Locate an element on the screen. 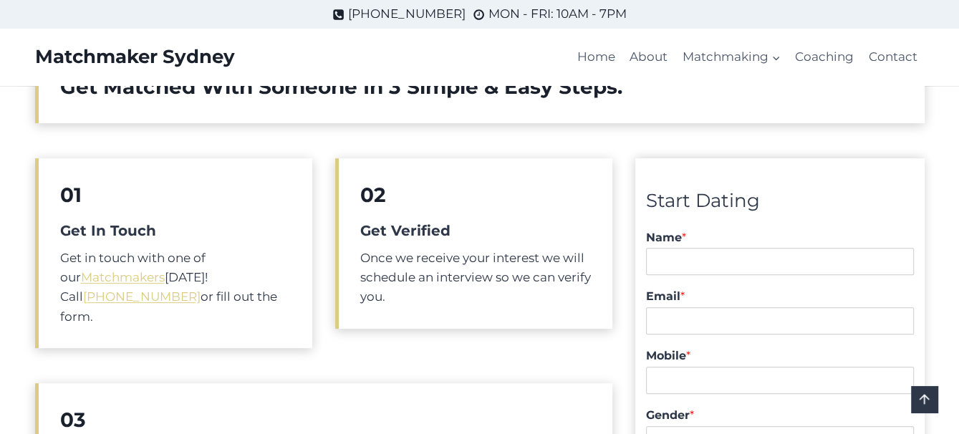 This screenshot has width=959, height=434. a: Scroll to top is located at coordinates (924, 399).